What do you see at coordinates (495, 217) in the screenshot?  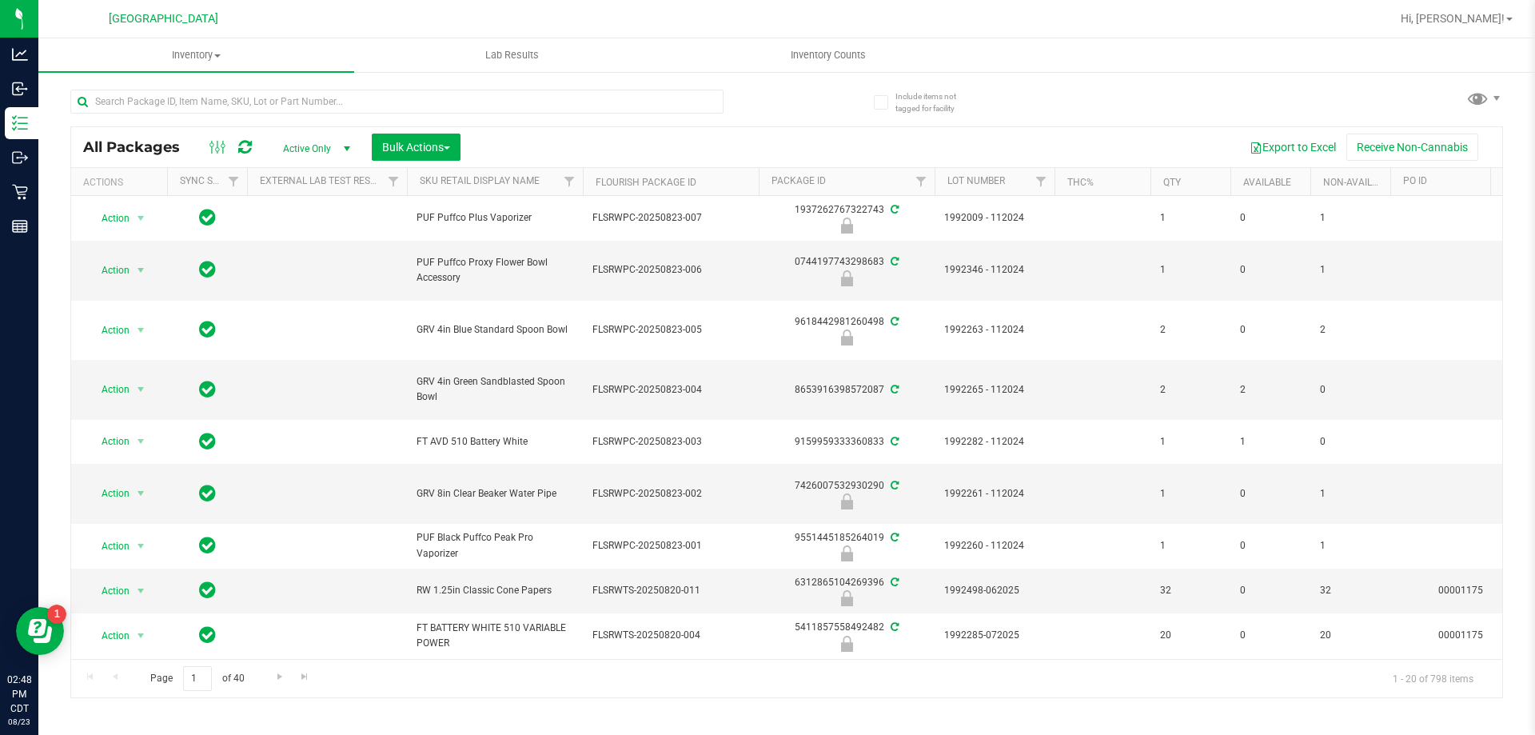 I see `span: PUF Puffco Plus Vaporizer` at bounding box center [495, 217].